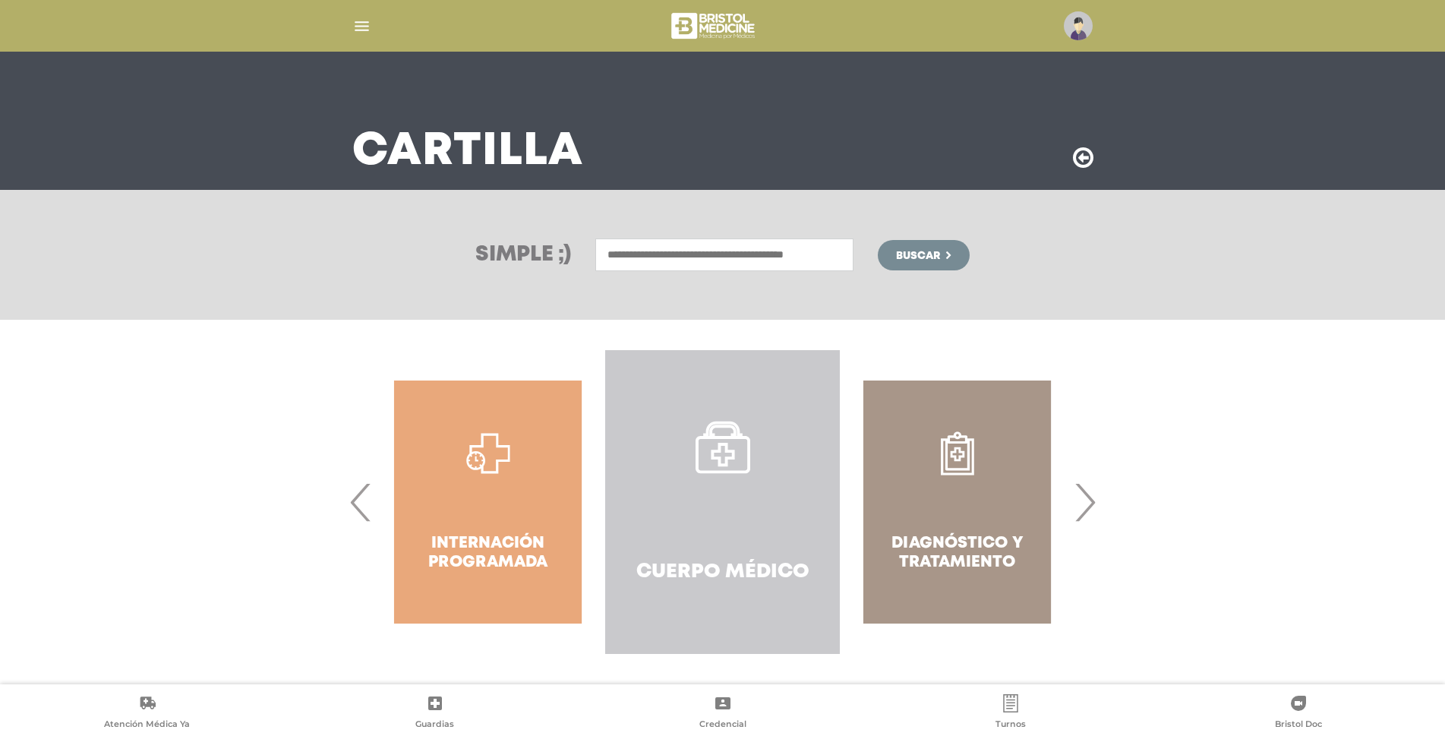  I want to click on a: Atención Médica Ya, so click(147, 713).